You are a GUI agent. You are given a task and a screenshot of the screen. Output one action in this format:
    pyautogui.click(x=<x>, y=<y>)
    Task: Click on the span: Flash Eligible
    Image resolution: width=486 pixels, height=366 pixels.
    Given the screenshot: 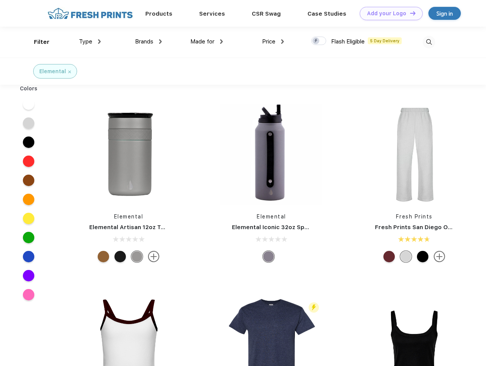 What is the action you would take?
    pyautogui.click(x=348, y=42)
    